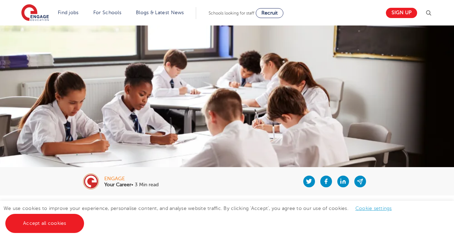  Describe the element at coordinates (107, 12) in the screenshot. I see `a: For Schools` at that location.